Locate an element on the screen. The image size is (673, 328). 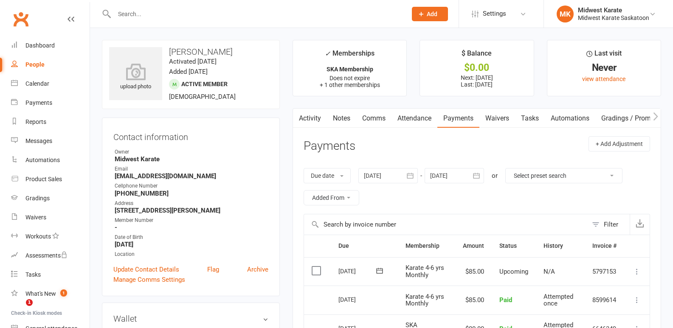
div: Gradings is located at coordinates (37, 198).